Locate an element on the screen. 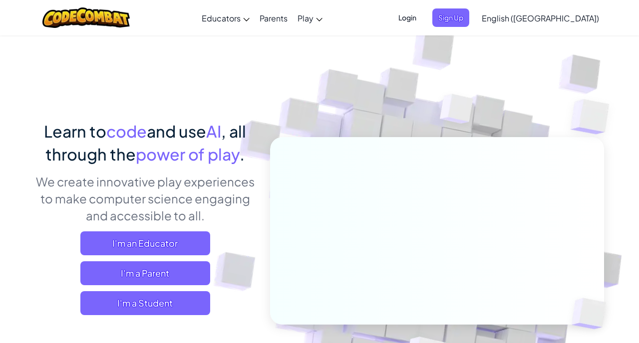 The height and width of the screenshot is (343, 639). span: Play is located at coordinates (305, 18).